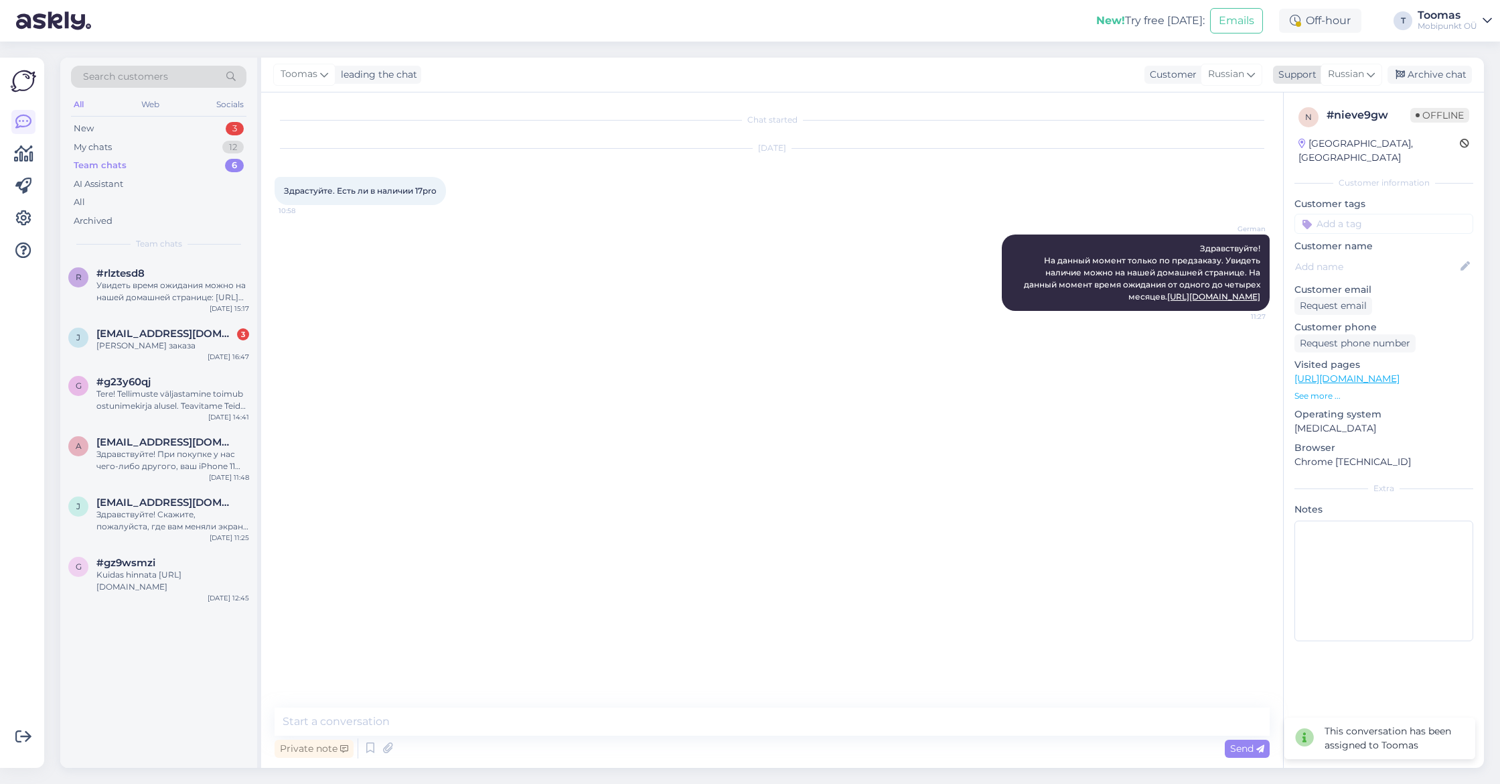 This screenshot has height=784, width=1500. Describe the element at coordinates (1384, 246) in the screenshot. I see `p: Customer name` at that location.